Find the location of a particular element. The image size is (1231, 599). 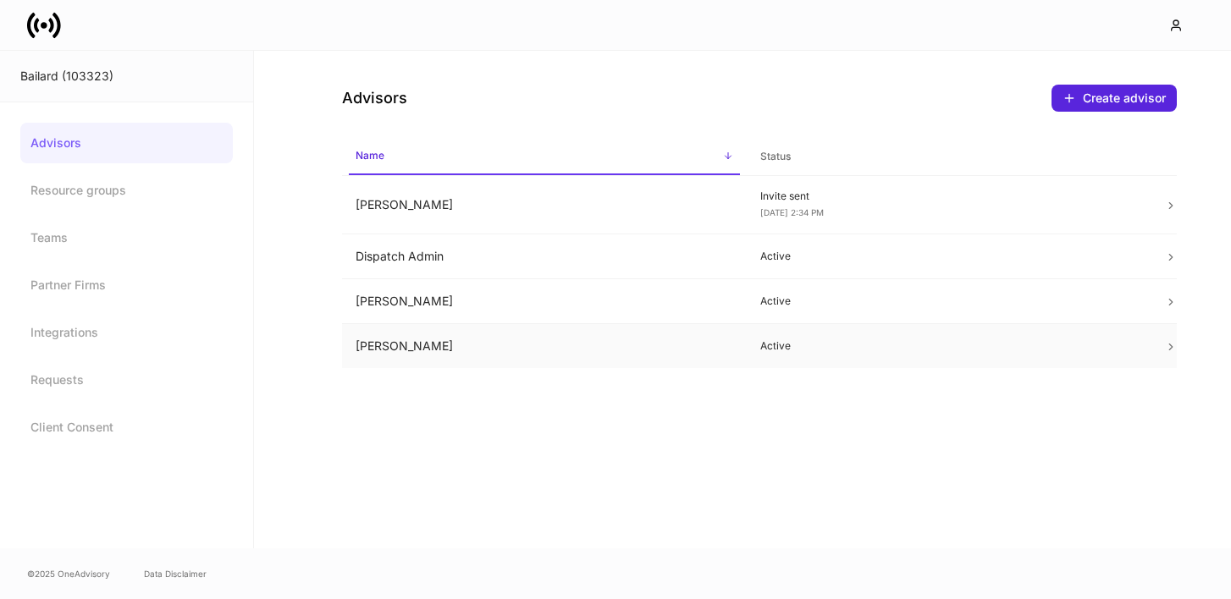

a: Client Consent is located at coordinates (126, 428).